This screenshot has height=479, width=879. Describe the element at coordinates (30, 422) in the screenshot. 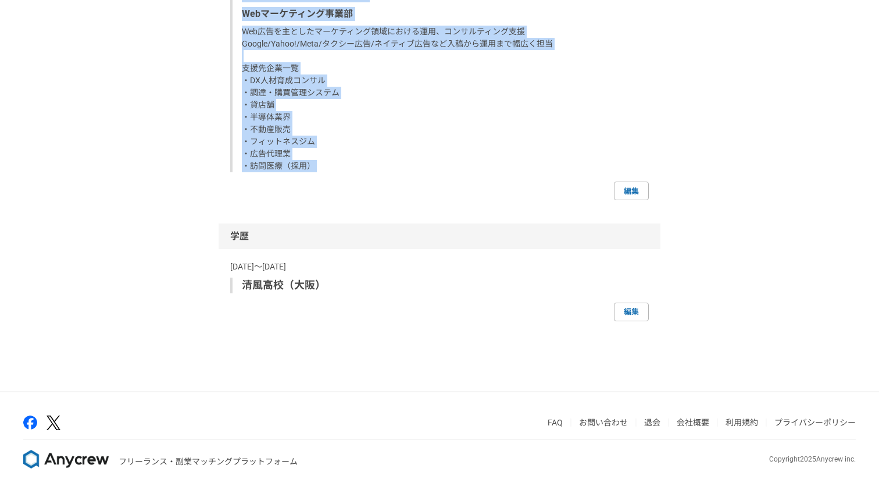

I see `img: facebook-2adfd474.png` at that location.